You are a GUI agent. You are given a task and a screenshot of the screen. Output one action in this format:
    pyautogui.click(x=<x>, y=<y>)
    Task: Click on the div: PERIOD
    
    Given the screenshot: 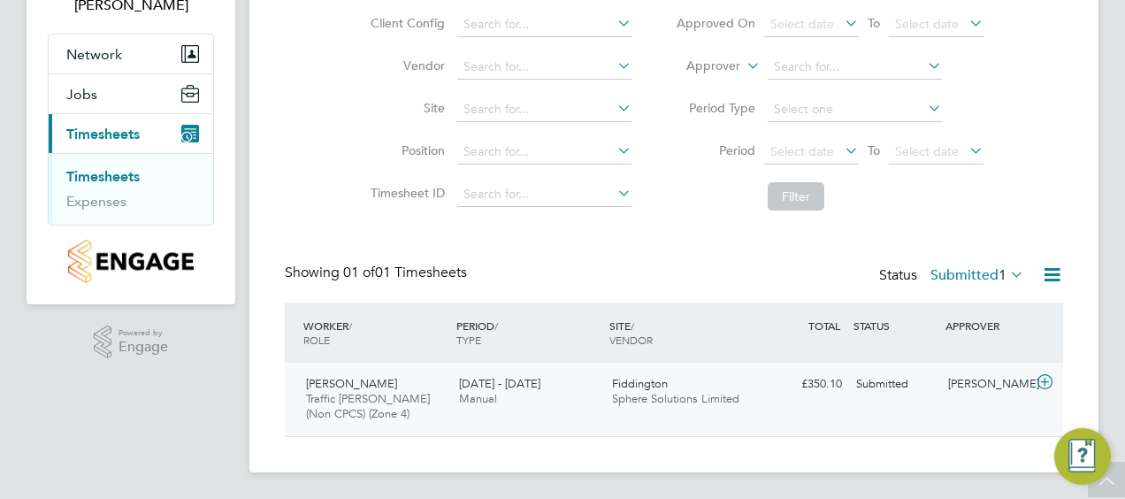 What is the action you would take?
    pyautogui.click(x=528, y=332)
    